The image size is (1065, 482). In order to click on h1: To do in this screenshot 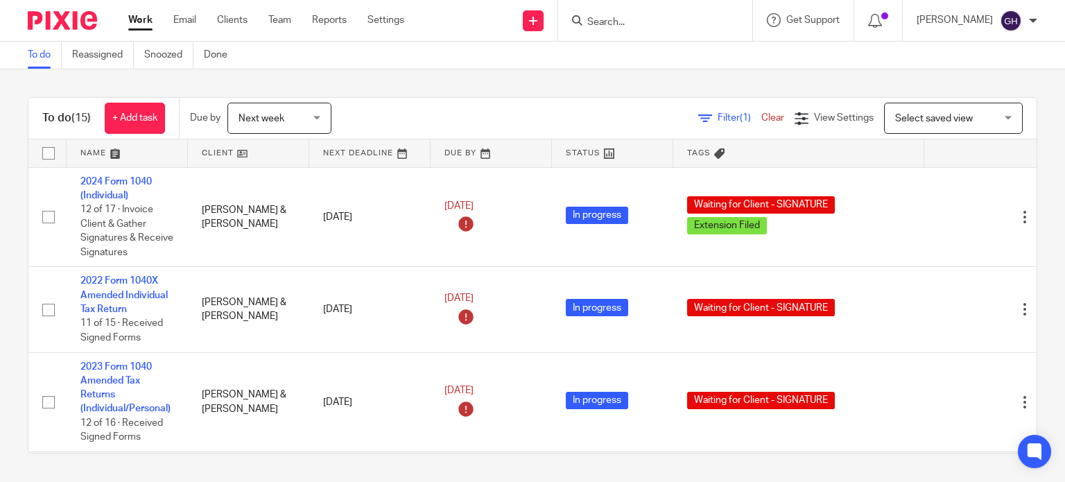, I will do `click(67, 118)`.